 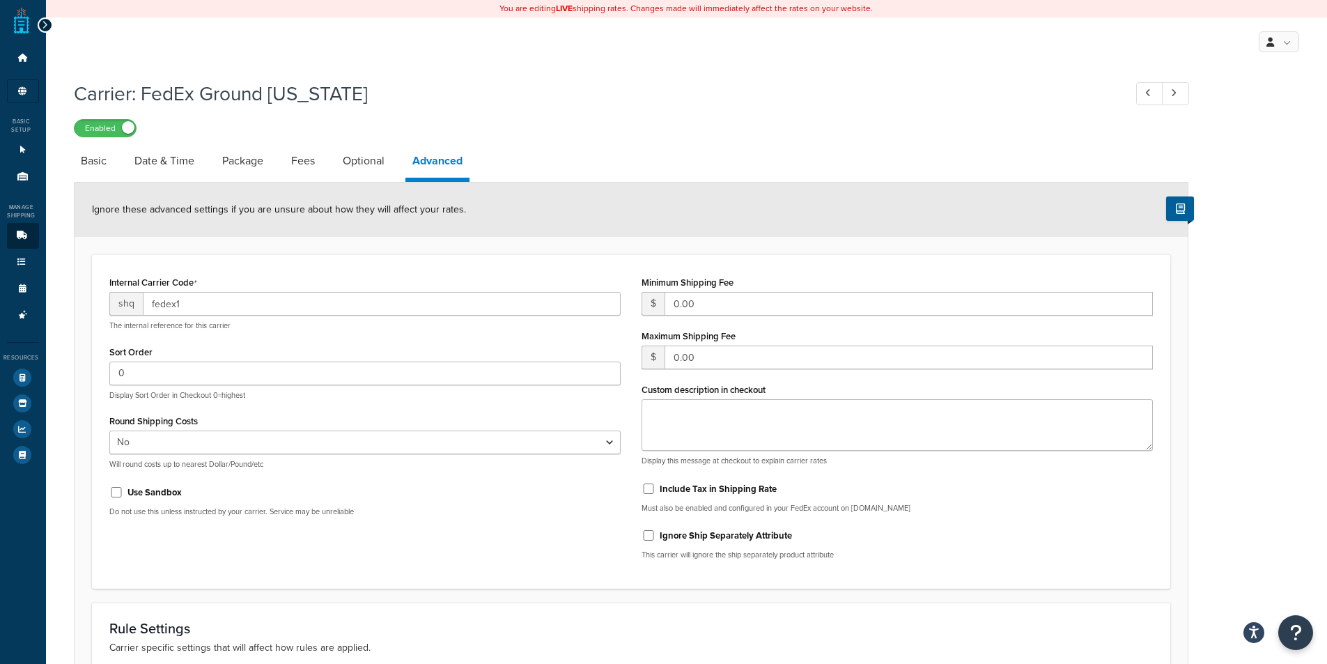 I want to click on li: Dashboard, so click(x=23, y=58).